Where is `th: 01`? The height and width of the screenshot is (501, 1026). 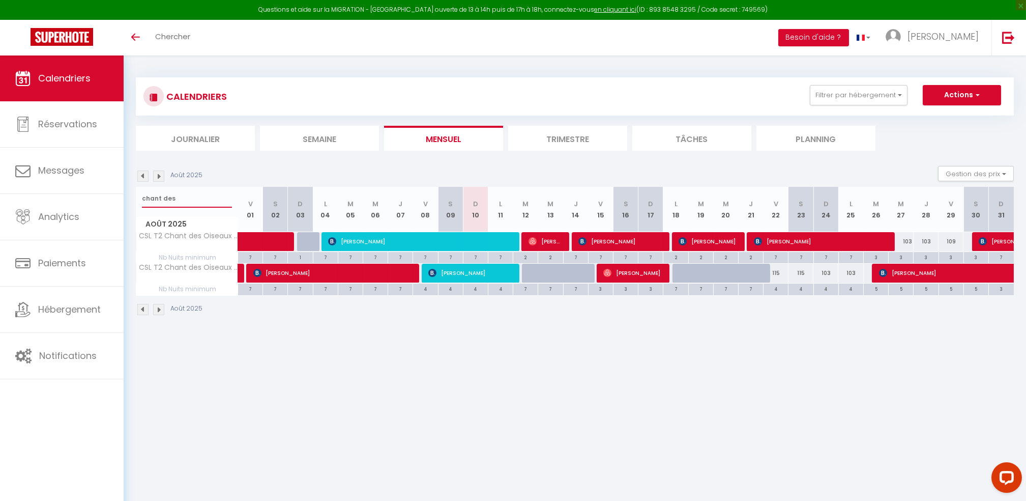 th: 01 is located at coordinates (250, 209).